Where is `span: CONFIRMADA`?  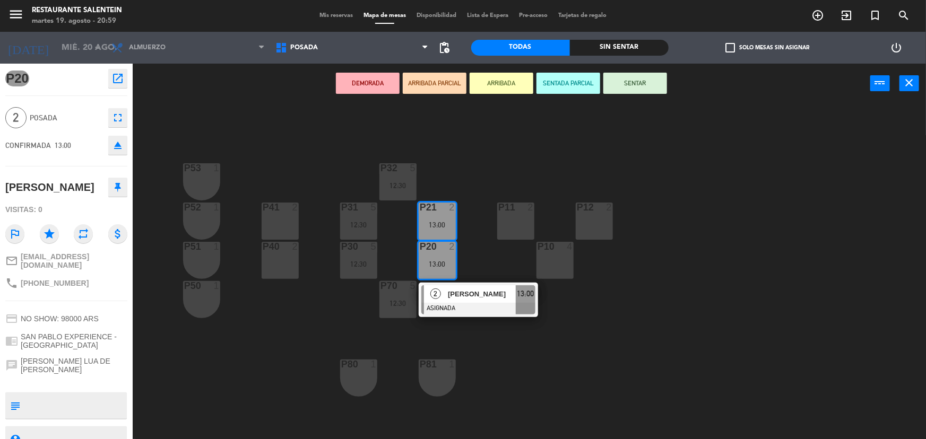
span: CONFIRMADA is located at coordinates (28, 145).